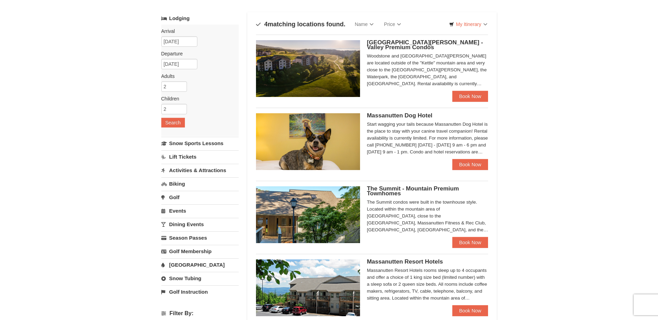 Image resolution: width=658 pixels, height=320 pixels. What do you see at coordinates (308, 288) in the screenshot?
I see `img: 19219026-1-e3b4ac8e.jpg` at bounding box center [308, 288].